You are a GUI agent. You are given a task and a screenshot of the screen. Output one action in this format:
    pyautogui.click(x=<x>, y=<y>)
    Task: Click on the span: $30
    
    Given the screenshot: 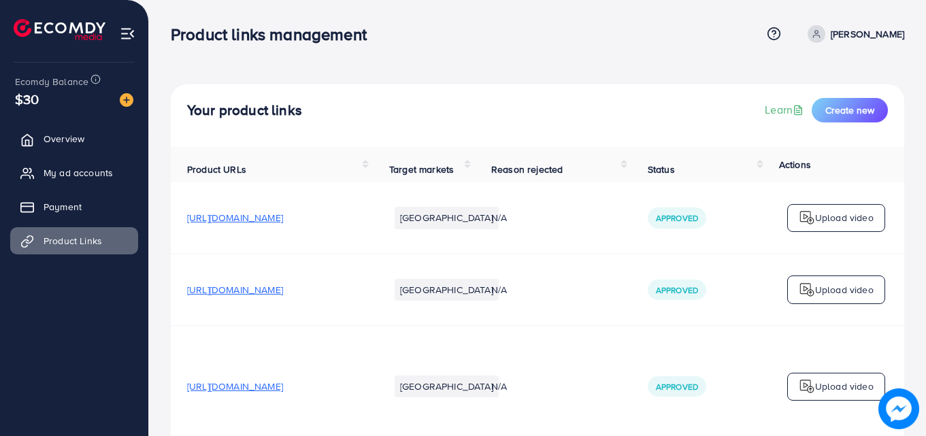 What is the action you would take?
    pyautogui.click(x=27, y=99)
    